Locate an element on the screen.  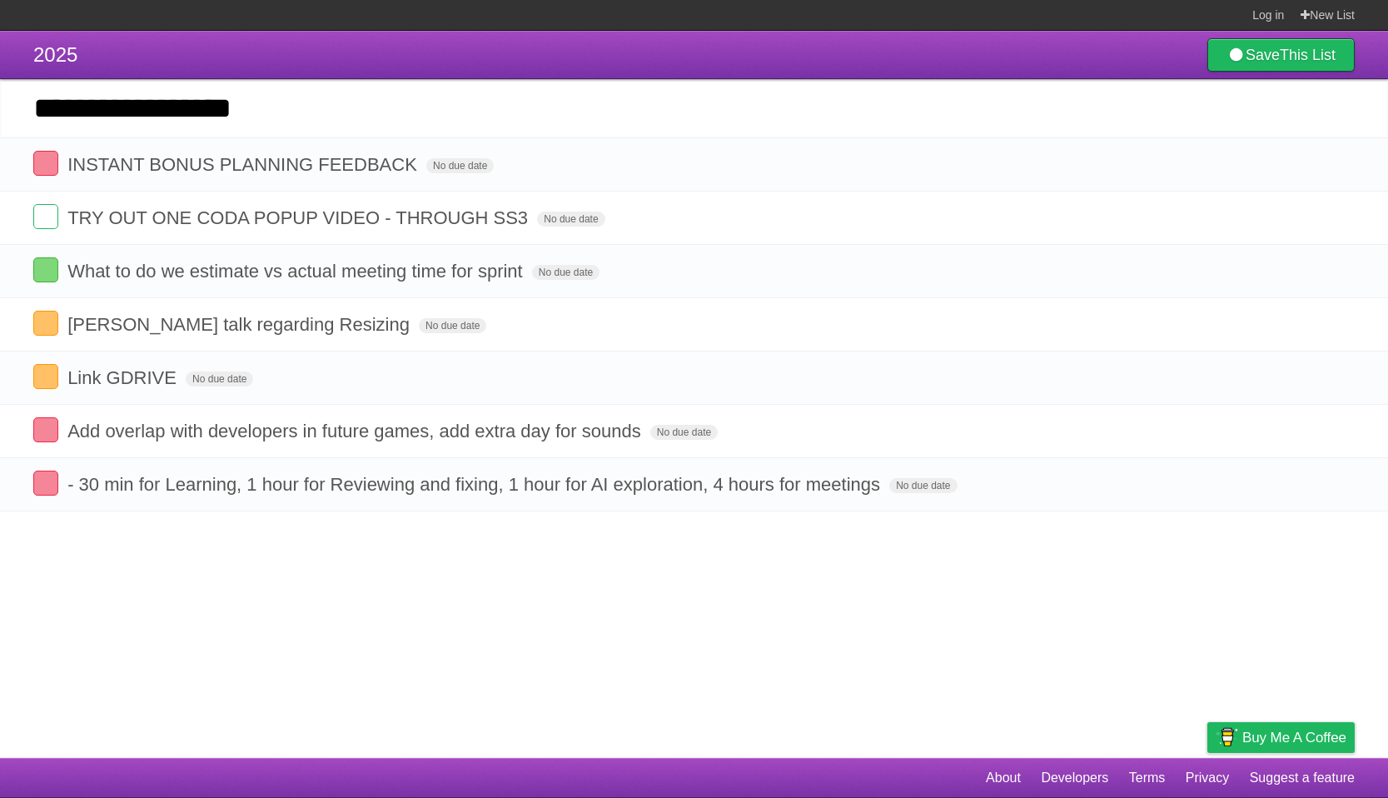
a: Buy me a coffee is located at coordinates (1281, 737).